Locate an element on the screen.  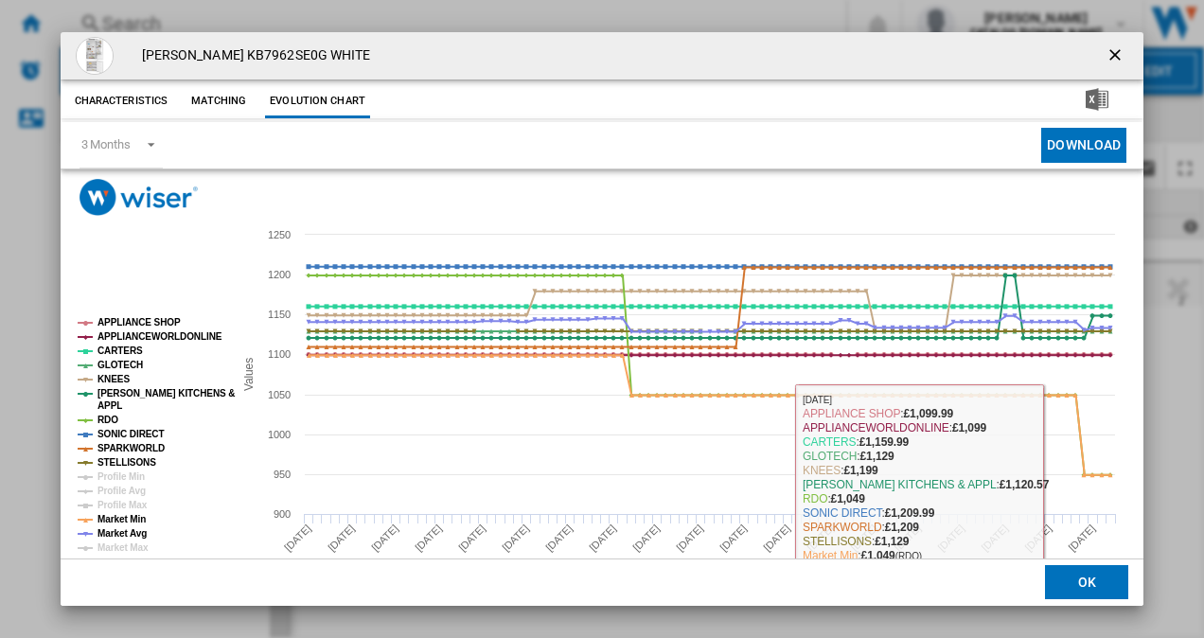
tspan: Profile Avg is located at coordinates (121, 490).